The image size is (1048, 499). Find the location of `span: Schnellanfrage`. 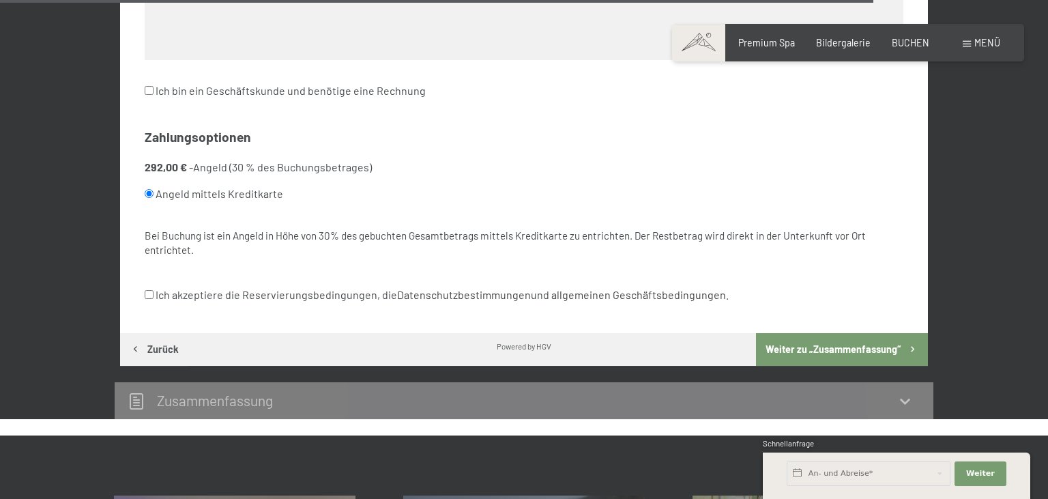

span: Schnellanfrage is located at coordinates (788, 443).